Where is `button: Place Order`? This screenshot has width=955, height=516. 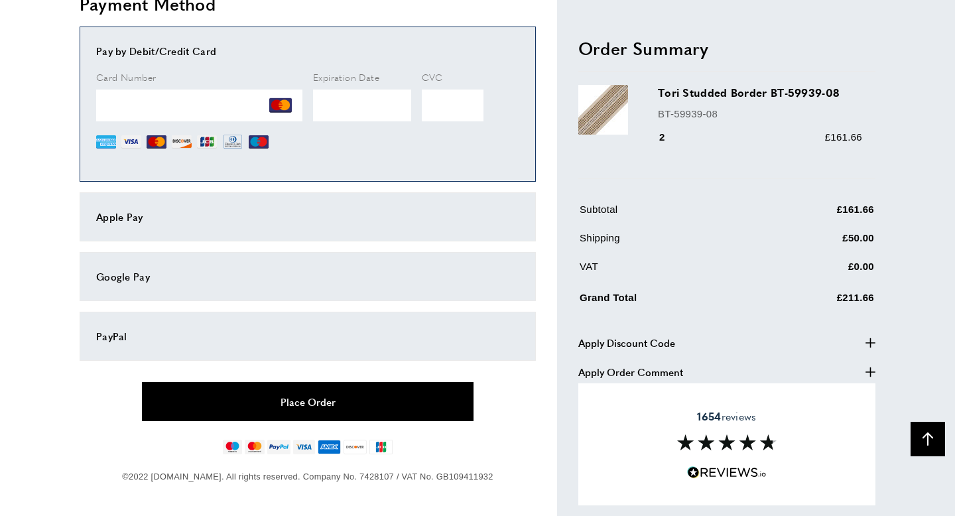
button: Place Order is located at coordinates (308, 401).